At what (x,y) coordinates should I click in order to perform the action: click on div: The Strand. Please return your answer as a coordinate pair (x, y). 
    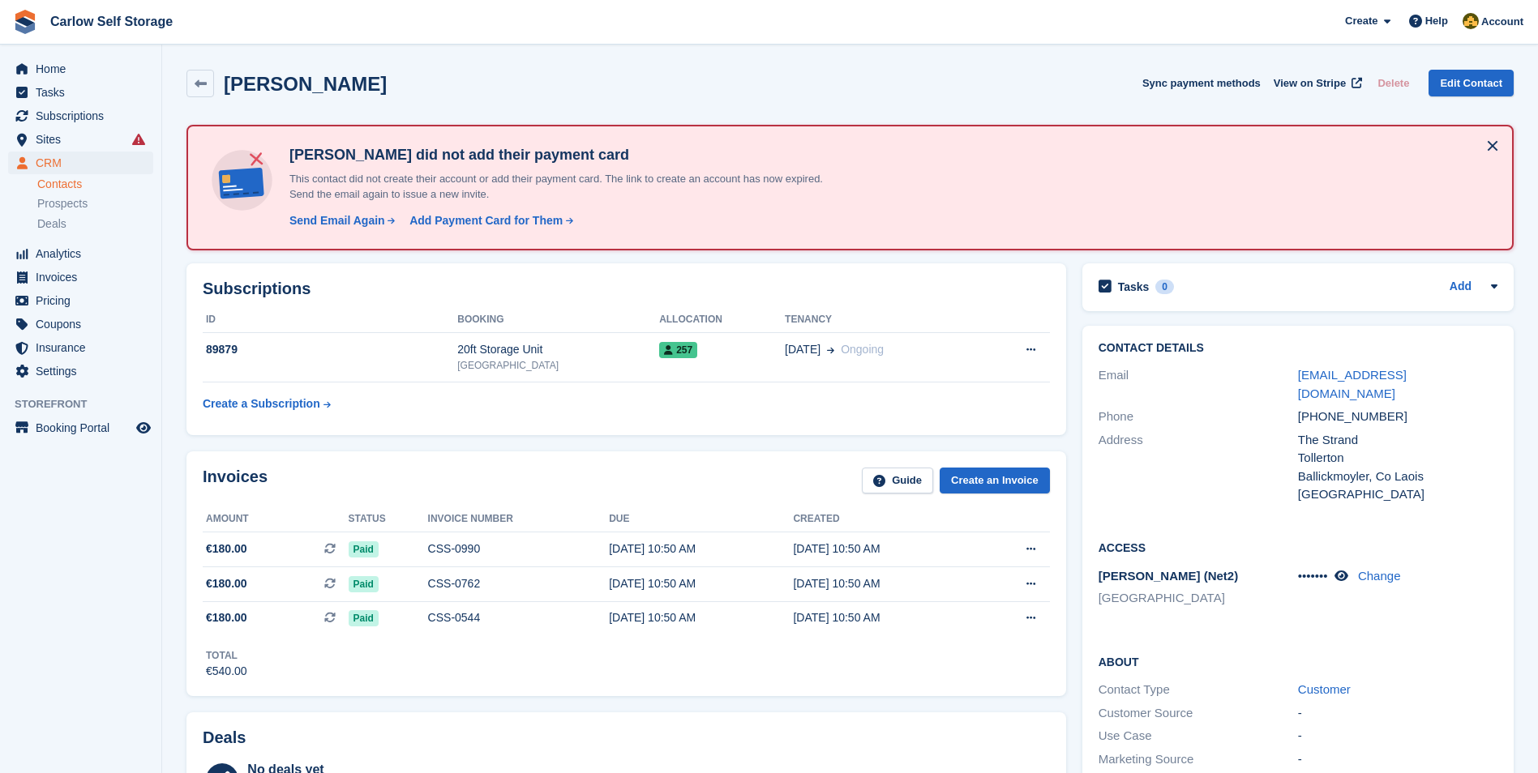
    Looking at the image, I should click on (1397, 440).